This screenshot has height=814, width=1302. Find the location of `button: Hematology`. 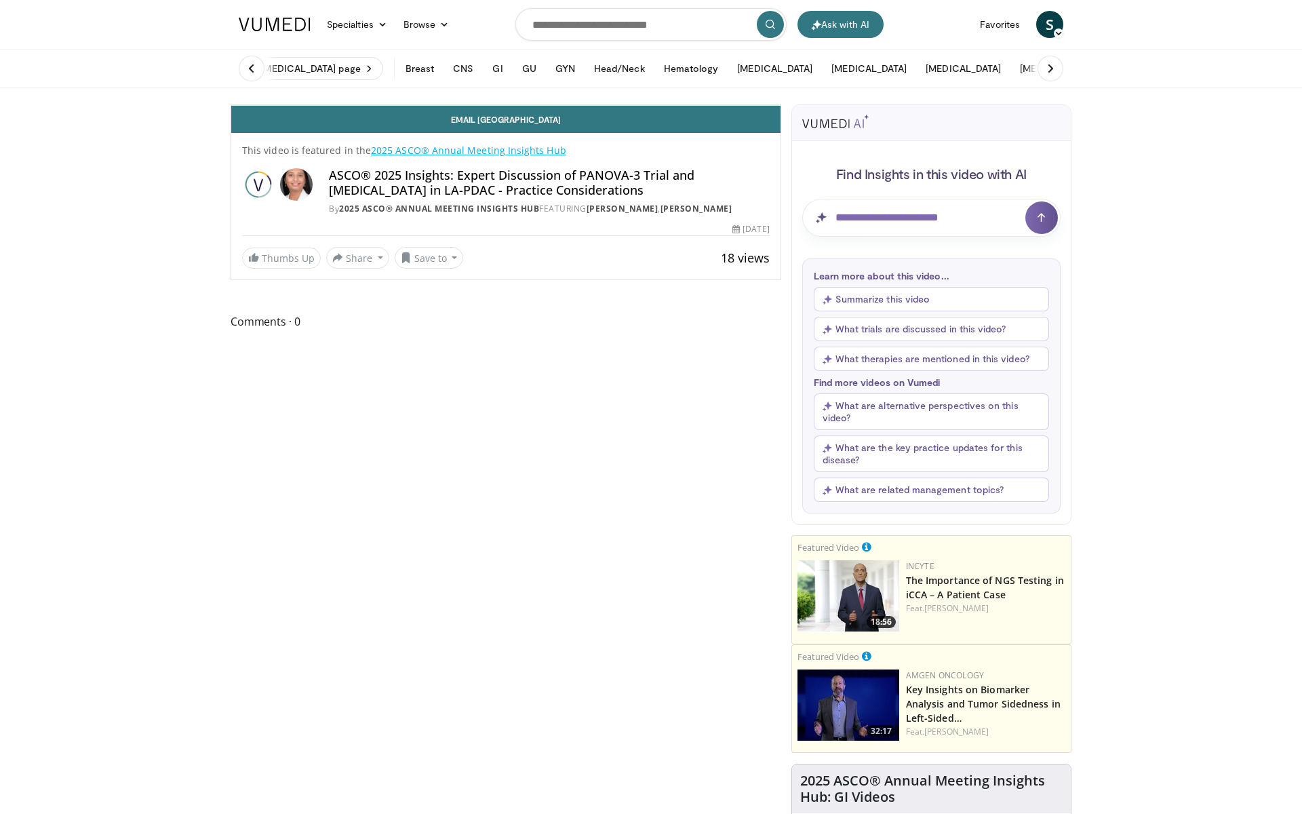

button: Hematology is located at coordinates (691, 68).